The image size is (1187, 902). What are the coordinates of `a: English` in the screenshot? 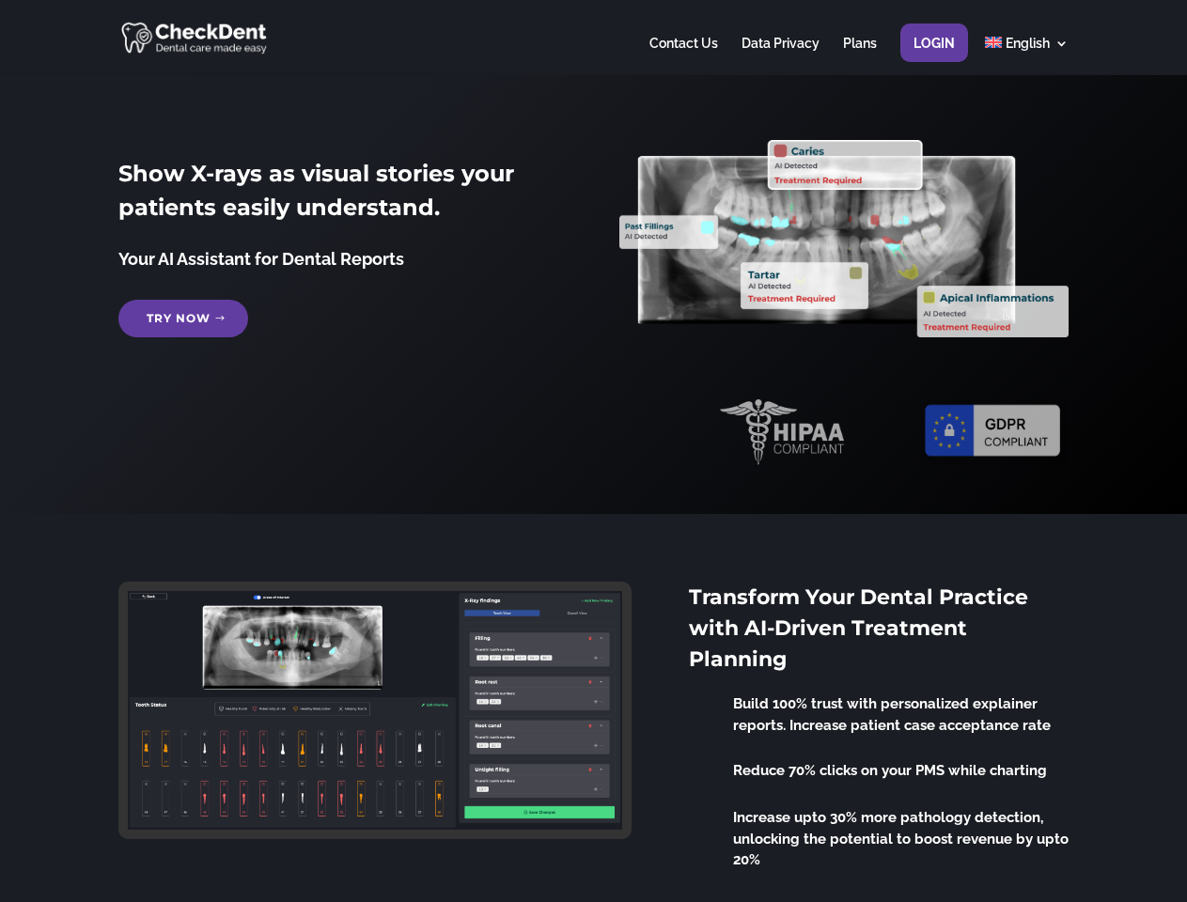 It's located at (1026, 54).